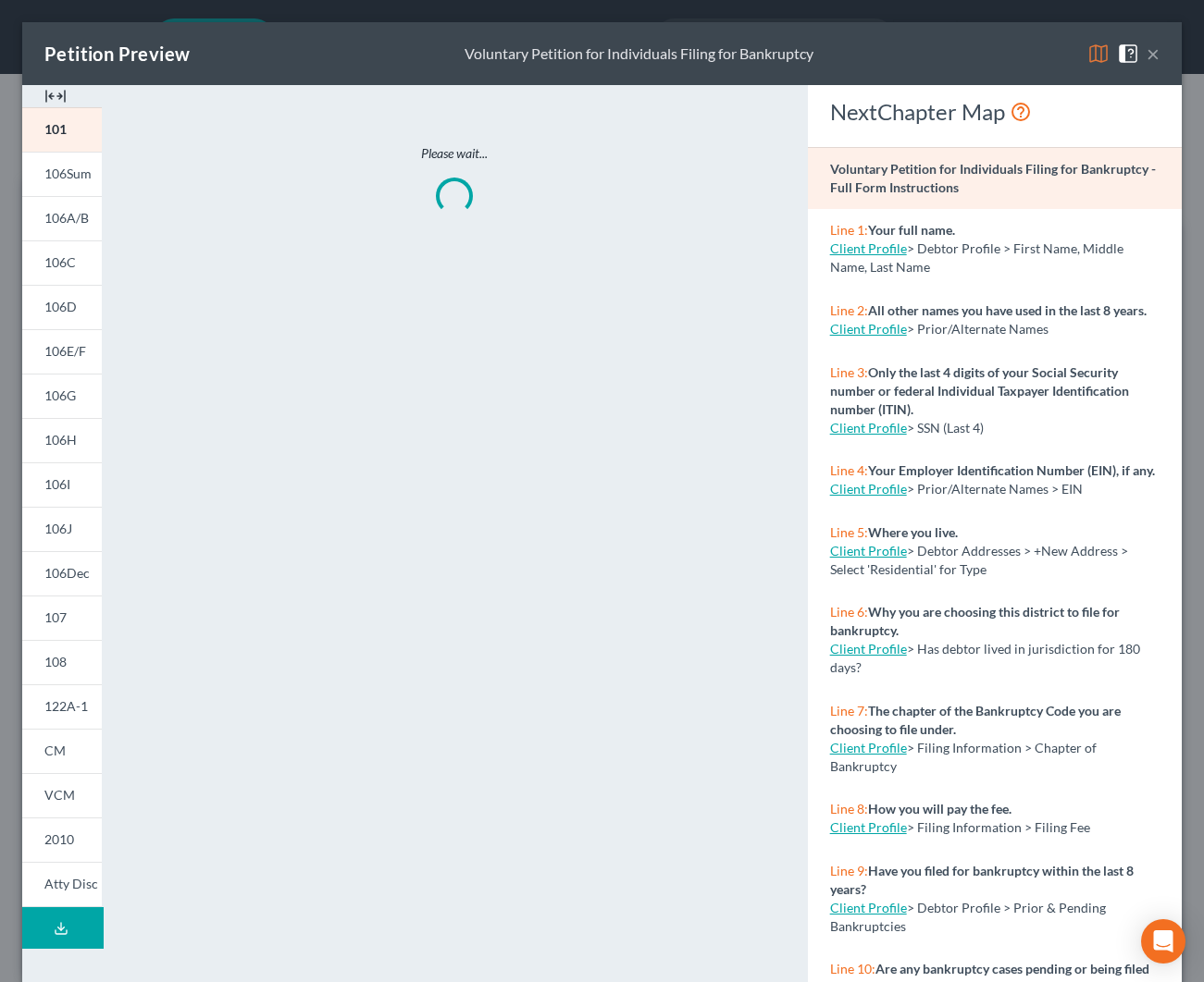 The image size is (1204, 982). Describe the element at coordinates (67, 217) in the screenshot. I see `span: 106A/B` at that location.